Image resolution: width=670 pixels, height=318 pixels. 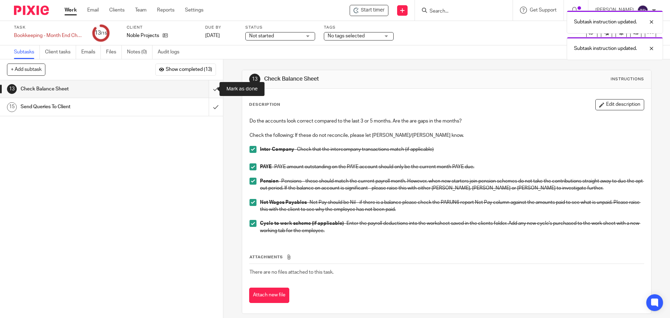 I want to click on span: Not started, so click(x=261, y=36).